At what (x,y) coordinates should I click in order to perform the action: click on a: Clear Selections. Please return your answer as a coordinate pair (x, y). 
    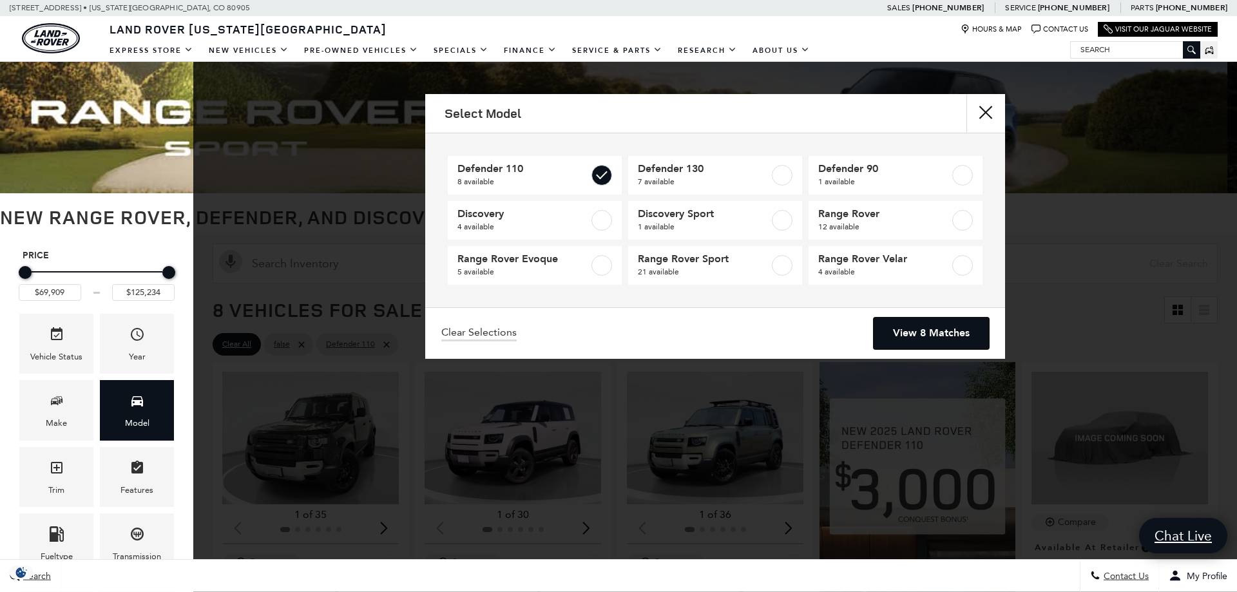
    Looking at the image, I should click on (479, 334).